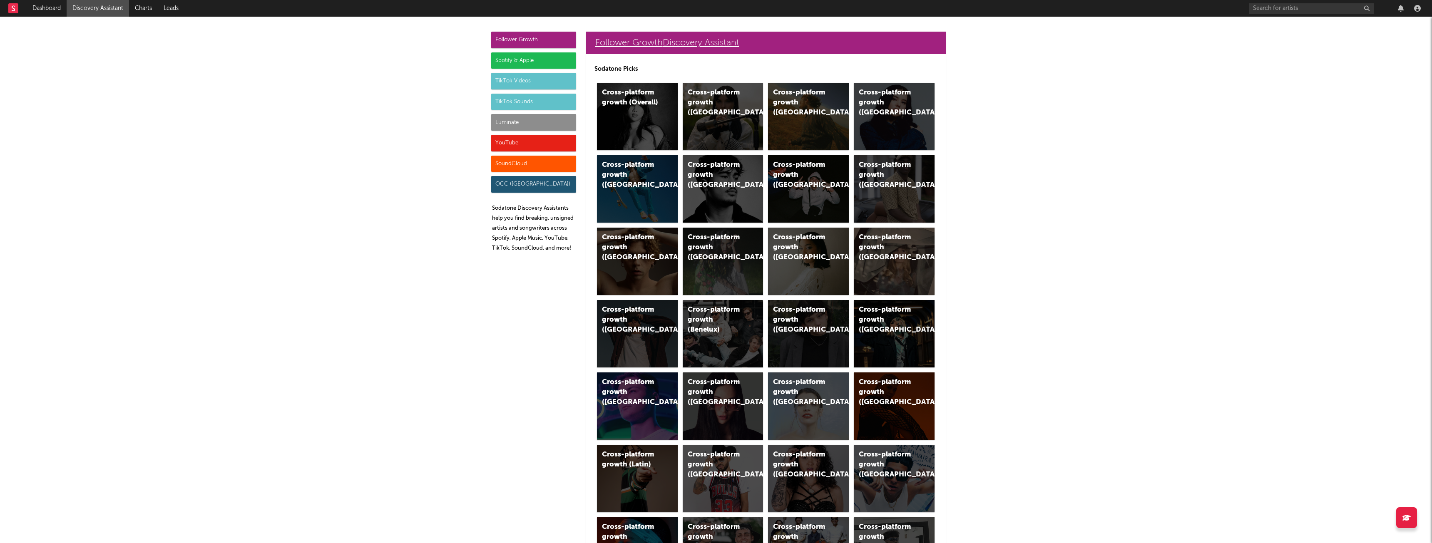  Describe the element at coordinates (723, 334) in the screenshot. I see `a: Cross-platform growth (Benelux)` at that location.